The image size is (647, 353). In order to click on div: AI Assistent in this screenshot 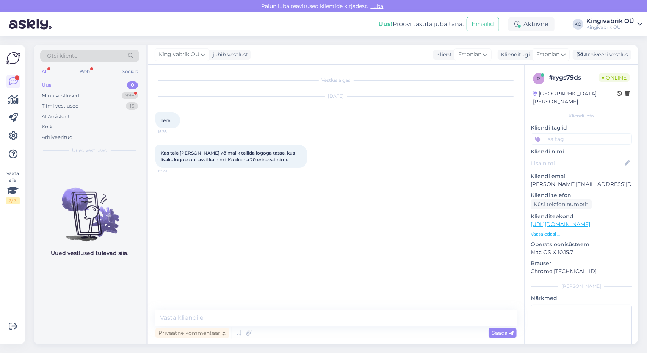, I will do `click(56, 117)`.